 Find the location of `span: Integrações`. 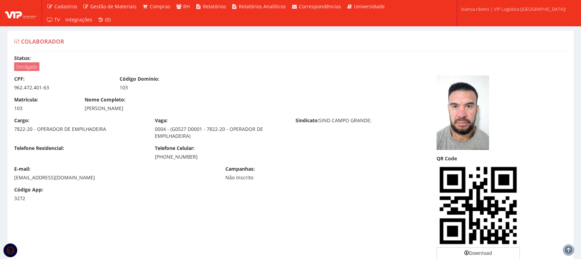

span: Integrações is located at coordinates (79, 19).